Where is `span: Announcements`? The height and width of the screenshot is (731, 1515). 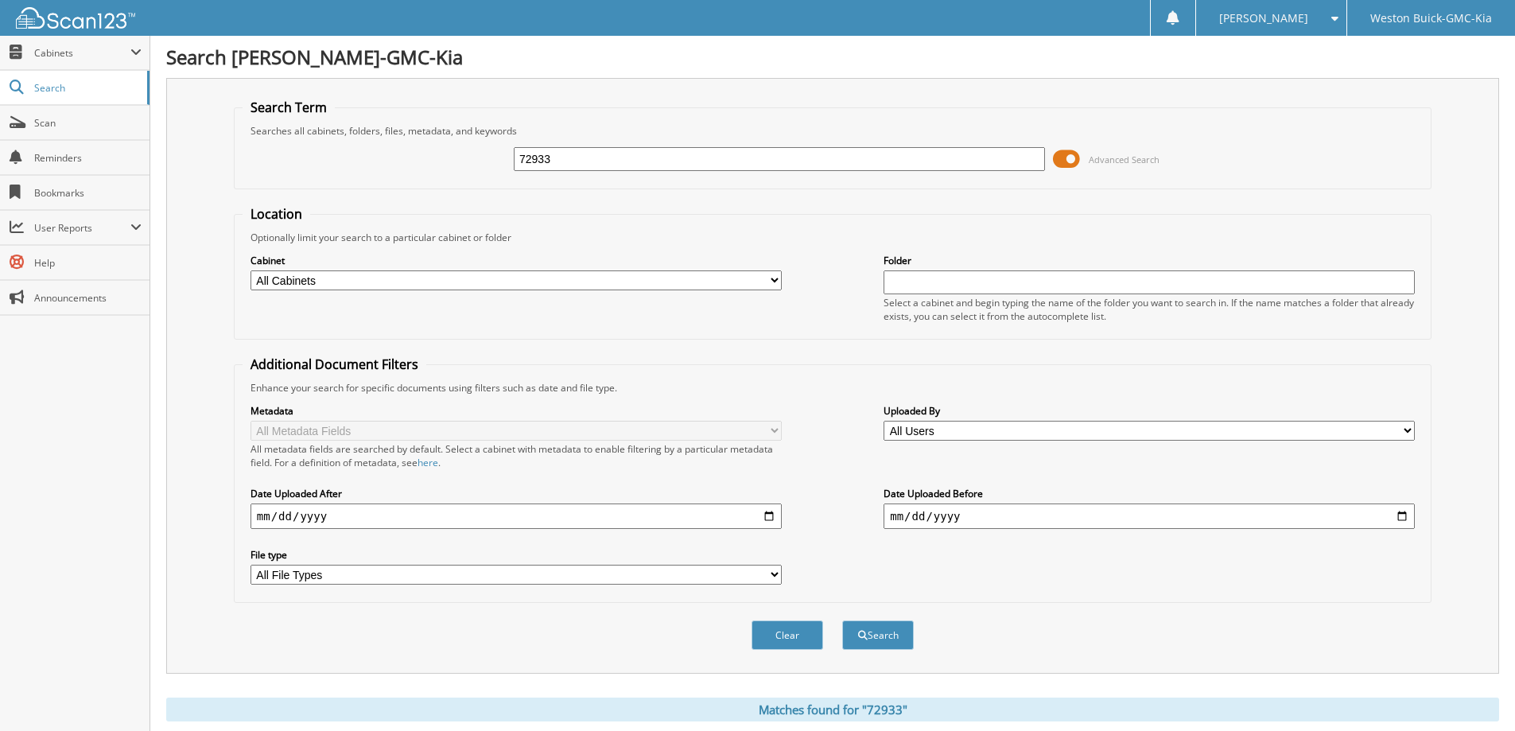 span: Announcements is located at coordinates (87, 297).